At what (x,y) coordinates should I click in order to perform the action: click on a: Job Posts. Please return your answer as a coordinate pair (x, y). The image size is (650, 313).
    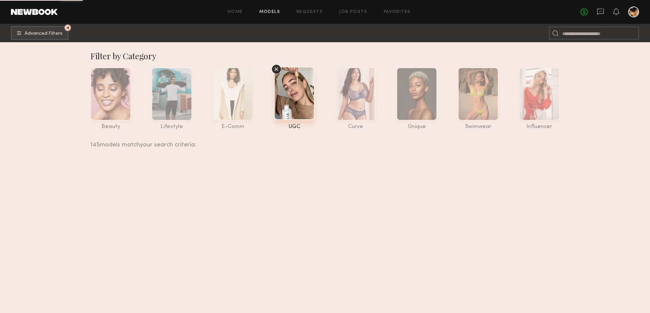
    Looking at the image, I should click on (353, 12).